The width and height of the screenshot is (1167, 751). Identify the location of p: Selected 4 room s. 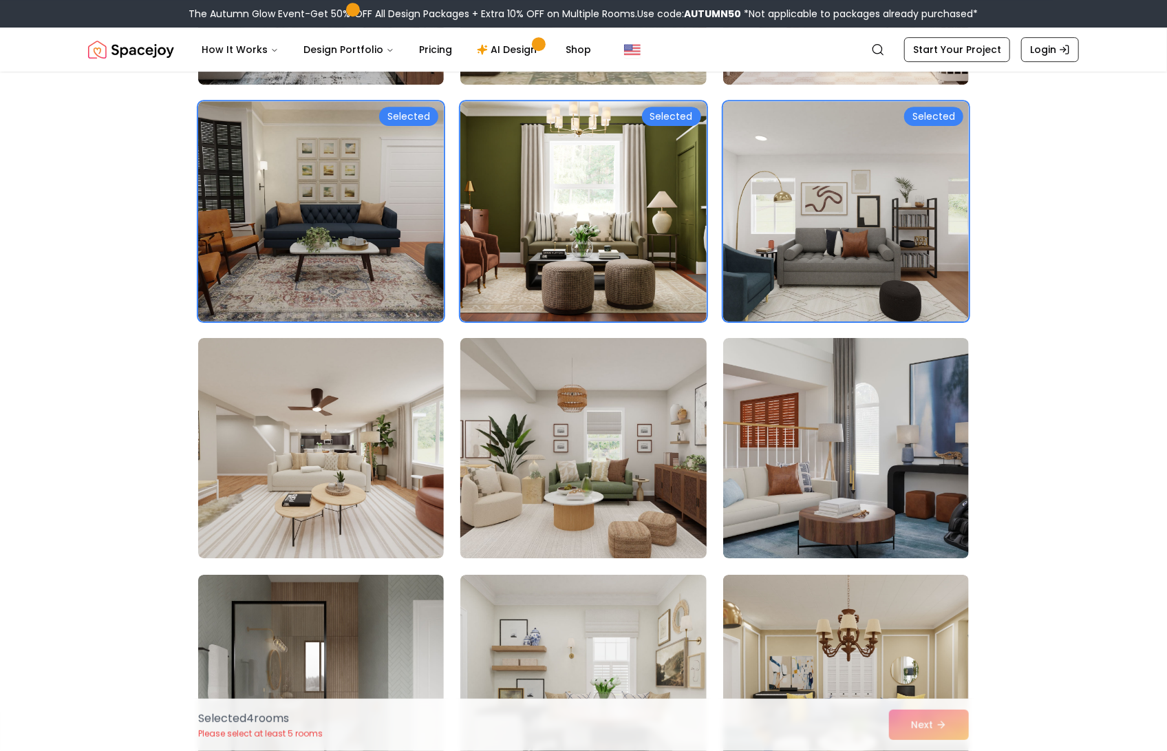
(260, 718).